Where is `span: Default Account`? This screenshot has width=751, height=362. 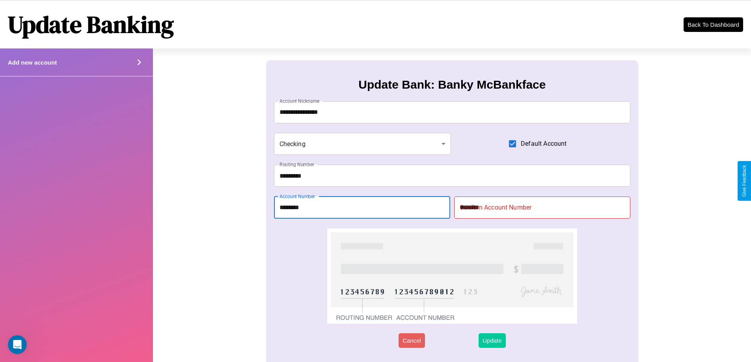
span: Default Account is located at coordinates (544, 144).